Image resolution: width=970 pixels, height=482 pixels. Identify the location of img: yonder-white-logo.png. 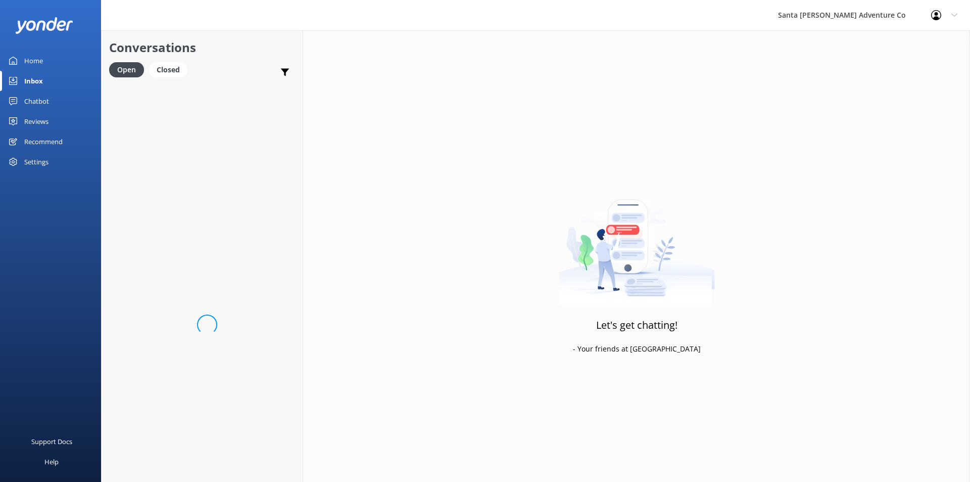
(44, 25).